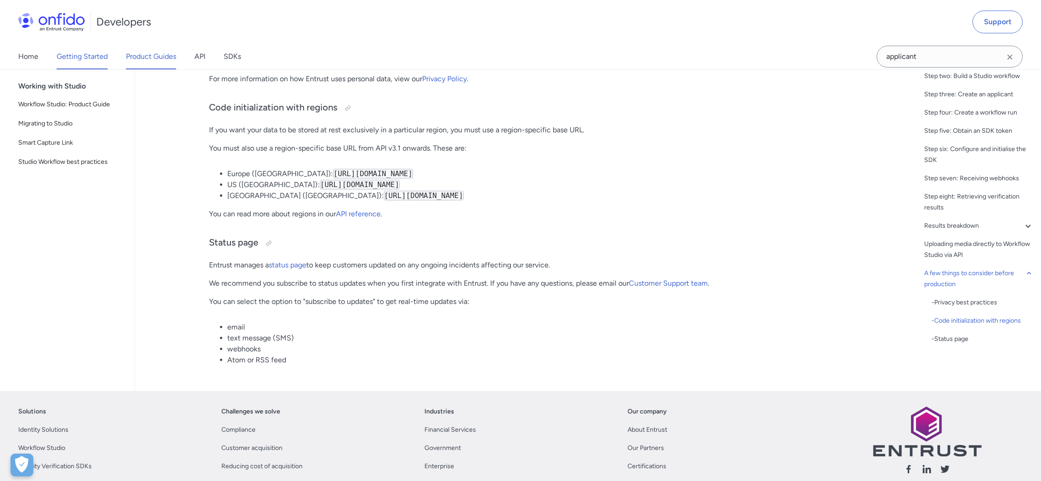 The image size is (1041, 481). What do you see at coordinates (978, 279) in the screenshot?
I see `div: A few things to consider before production` at bounding box center [978, 279].